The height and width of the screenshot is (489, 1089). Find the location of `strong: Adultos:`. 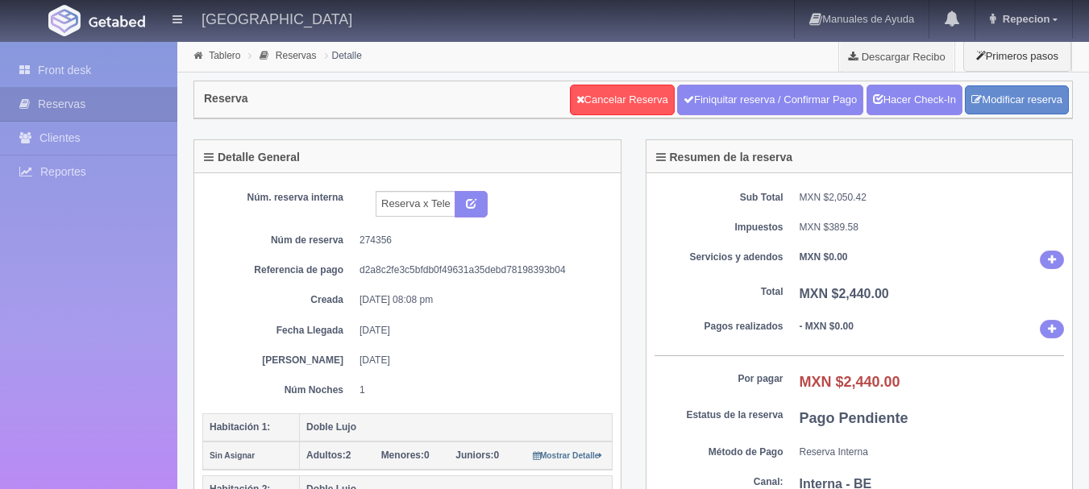

strong: Adultos: is located at coordinates (326, 455).